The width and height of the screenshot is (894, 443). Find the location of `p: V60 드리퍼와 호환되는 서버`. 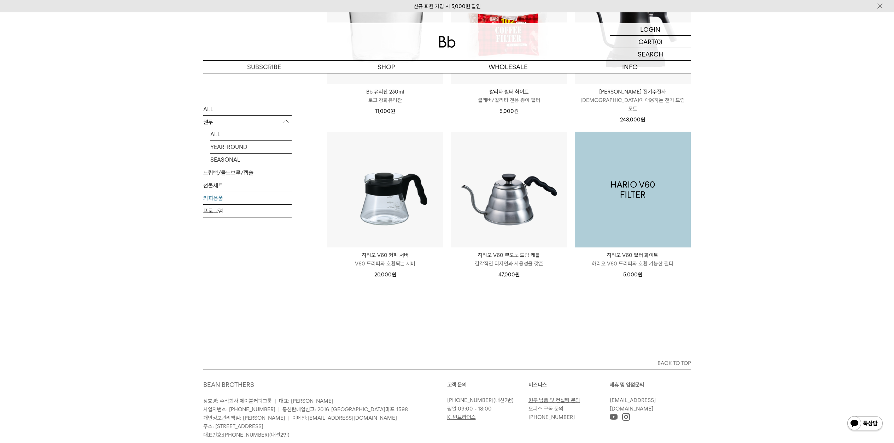

p: V60 드리퍼와 호환되는 서버 is located at coordinates (385, 264).